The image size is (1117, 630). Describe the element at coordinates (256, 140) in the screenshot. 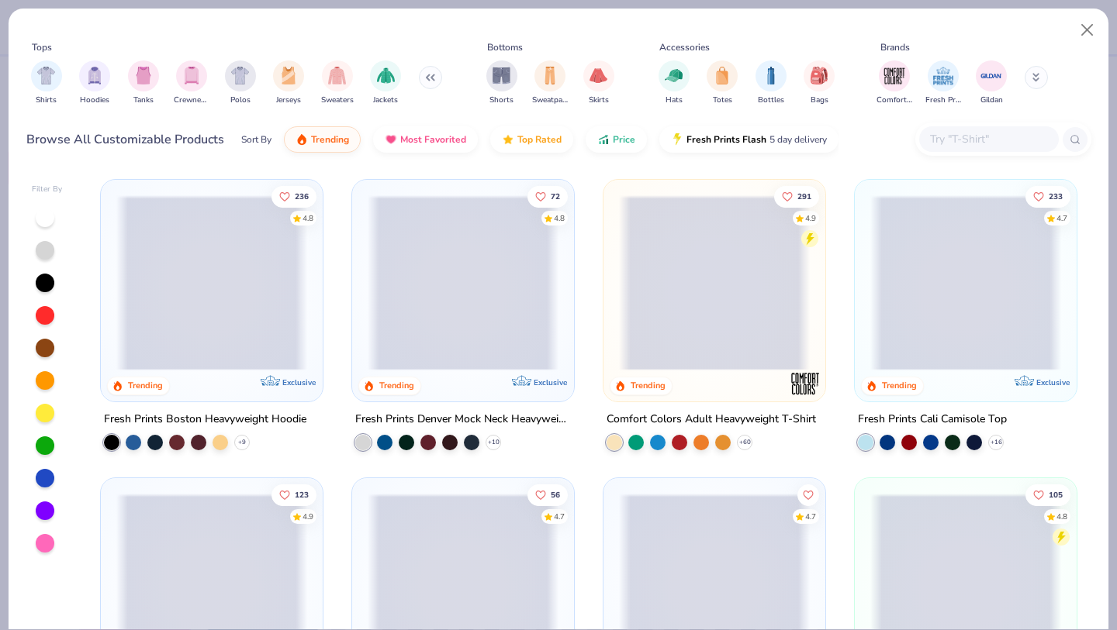

I see `div: Sort By` at that location.